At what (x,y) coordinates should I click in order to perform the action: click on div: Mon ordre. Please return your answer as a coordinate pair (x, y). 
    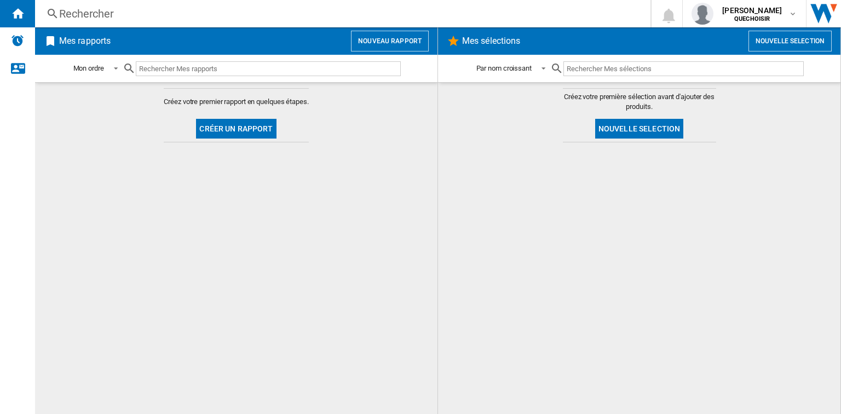
    Looking at the image, I should click on (89, 68).